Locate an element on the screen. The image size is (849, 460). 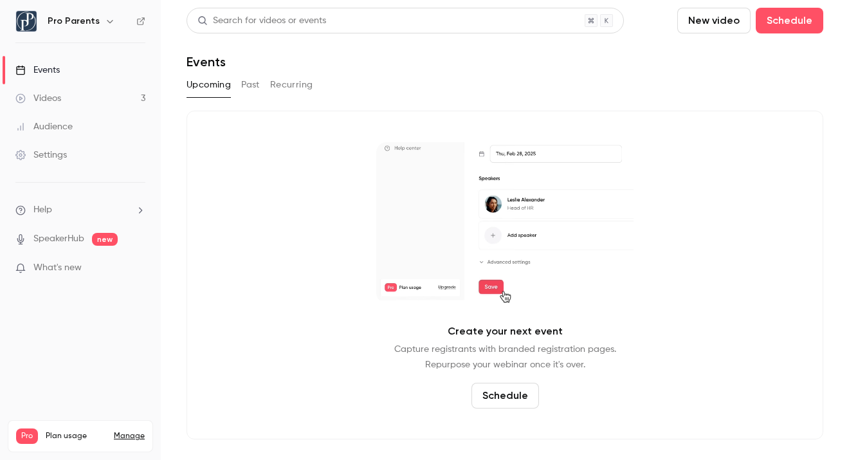
button: New video is located at coordinates (714, 21).